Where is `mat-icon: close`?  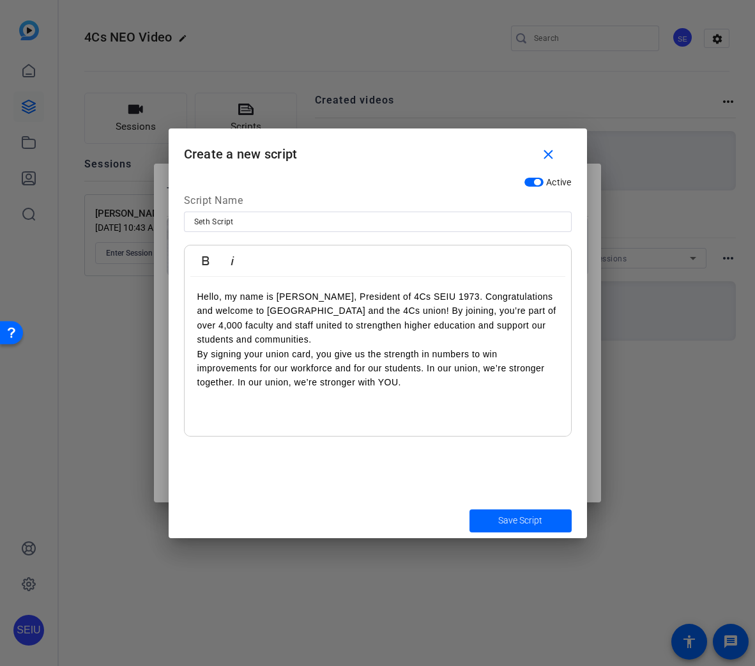
mat-icon: close is located at coordinates (548, 155).